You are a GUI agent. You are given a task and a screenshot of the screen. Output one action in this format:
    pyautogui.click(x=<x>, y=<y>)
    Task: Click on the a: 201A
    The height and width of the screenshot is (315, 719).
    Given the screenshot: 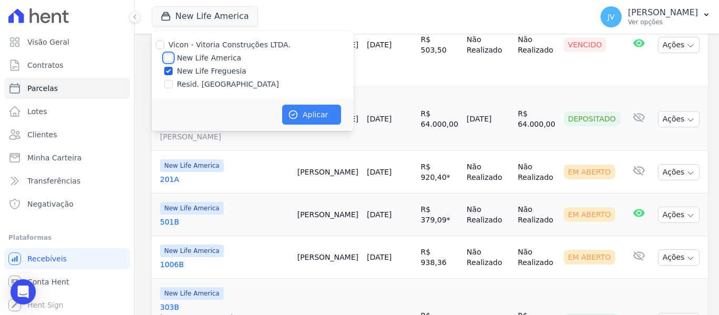 What is the action you would take?
    pyautogui.click(x=224, y=180)
    